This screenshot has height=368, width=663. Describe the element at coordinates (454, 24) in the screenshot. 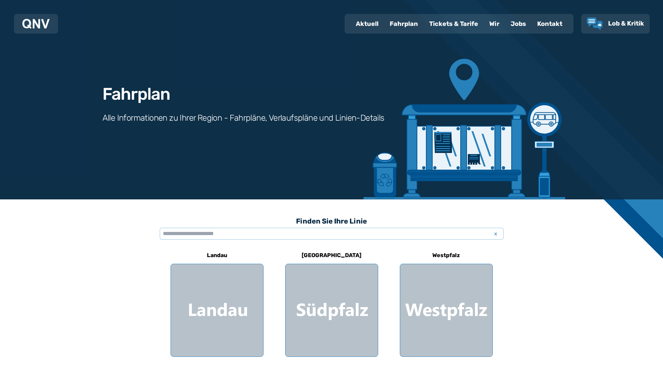

I see `a: Tickets & Tarife` at that location.